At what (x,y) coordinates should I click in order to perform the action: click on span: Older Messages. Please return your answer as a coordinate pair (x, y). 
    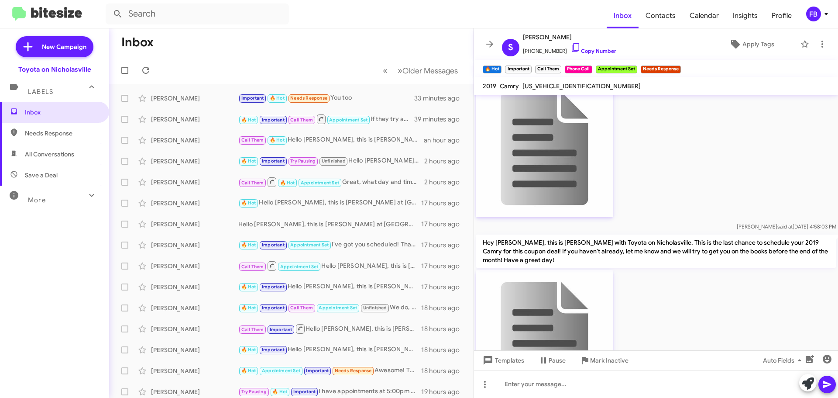
    Looking at the image, I should click on (430, 71).